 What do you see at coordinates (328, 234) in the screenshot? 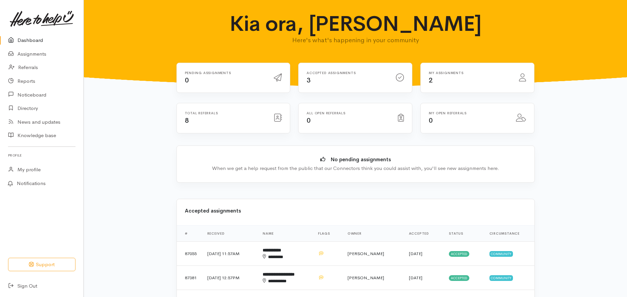
I see `th: Flags` at bounding box center [328, 234].